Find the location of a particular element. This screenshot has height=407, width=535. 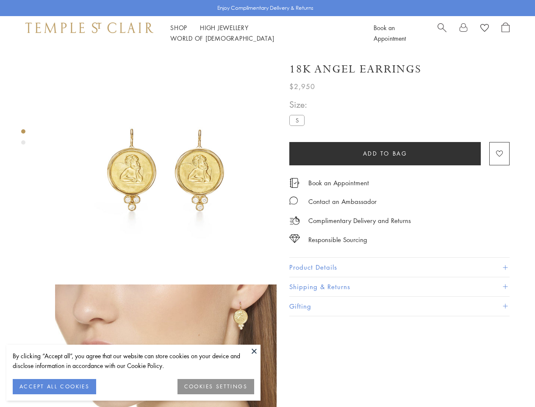

img: icon_delivery.svg is located at coordinates (295, 220).